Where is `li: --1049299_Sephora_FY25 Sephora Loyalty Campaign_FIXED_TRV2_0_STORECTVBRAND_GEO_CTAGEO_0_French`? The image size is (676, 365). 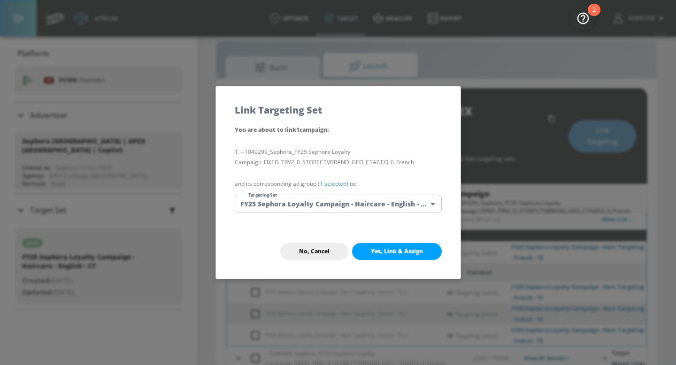 li: --1049299_Sephora_FY25 Sephora Loyalty Campaign_FIXED_TRV2_0_STORECTVBRAND_GEO_CTAGEO_0_French is located at coordinates (338, 157).